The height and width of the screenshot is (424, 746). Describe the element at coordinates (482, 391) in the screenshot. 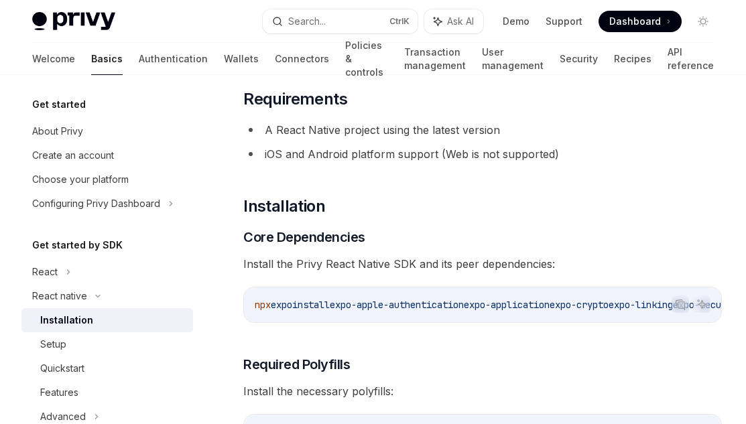

I see `span: Install the necessary polyfills:` at that location.